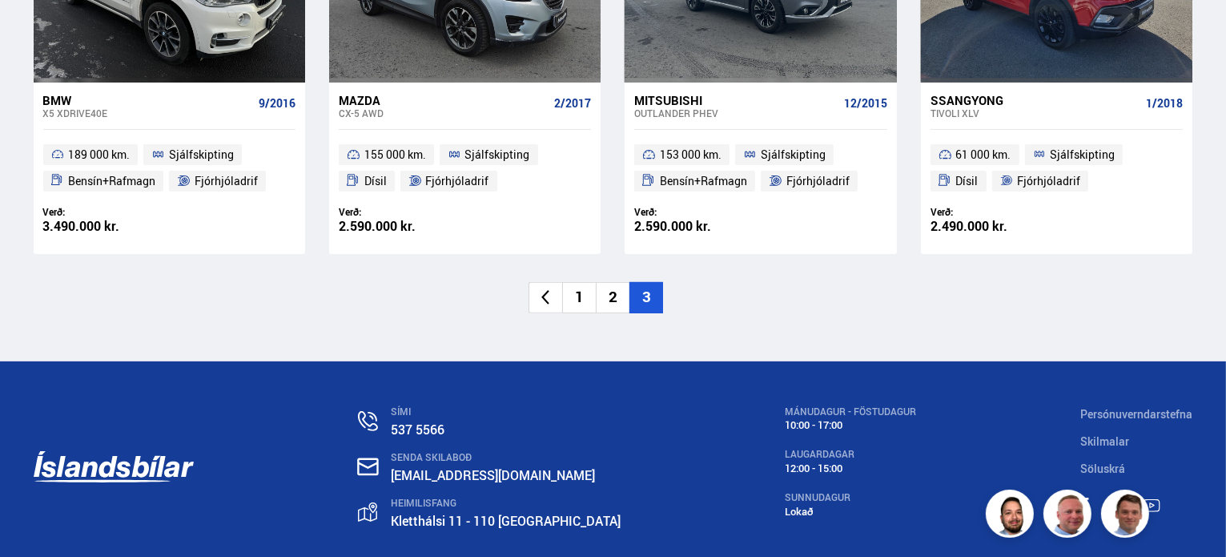  Describe the element at coordinates (443, 100) in the screenshot. I see `div: Mazda` at that location.